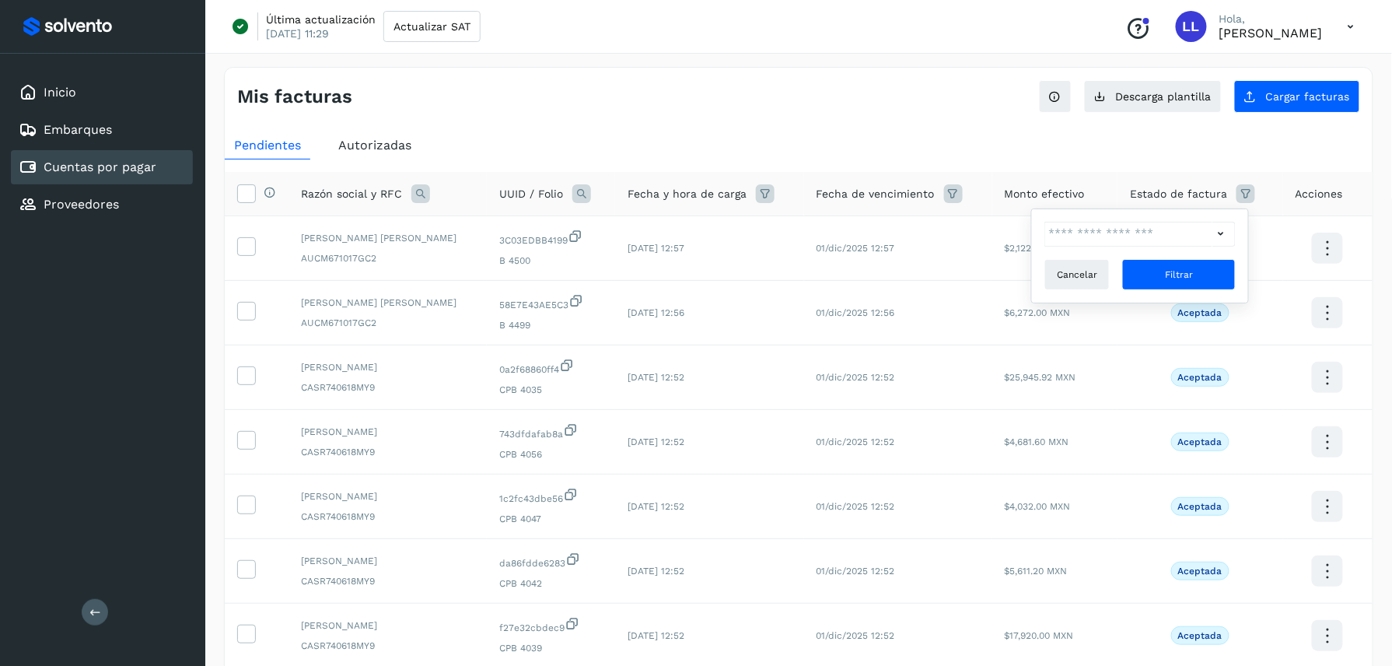 This screenshot has height=666, width=1392. Describe the element at coordinates (550, 325) in the screenshot. I see `span: B 4499` at that location.